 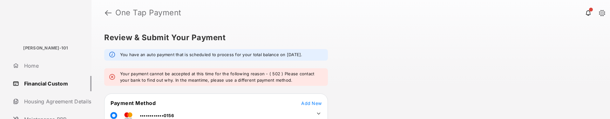 I want to click on h5: Review & Submit Your Payment, so click(x=348, y=37).